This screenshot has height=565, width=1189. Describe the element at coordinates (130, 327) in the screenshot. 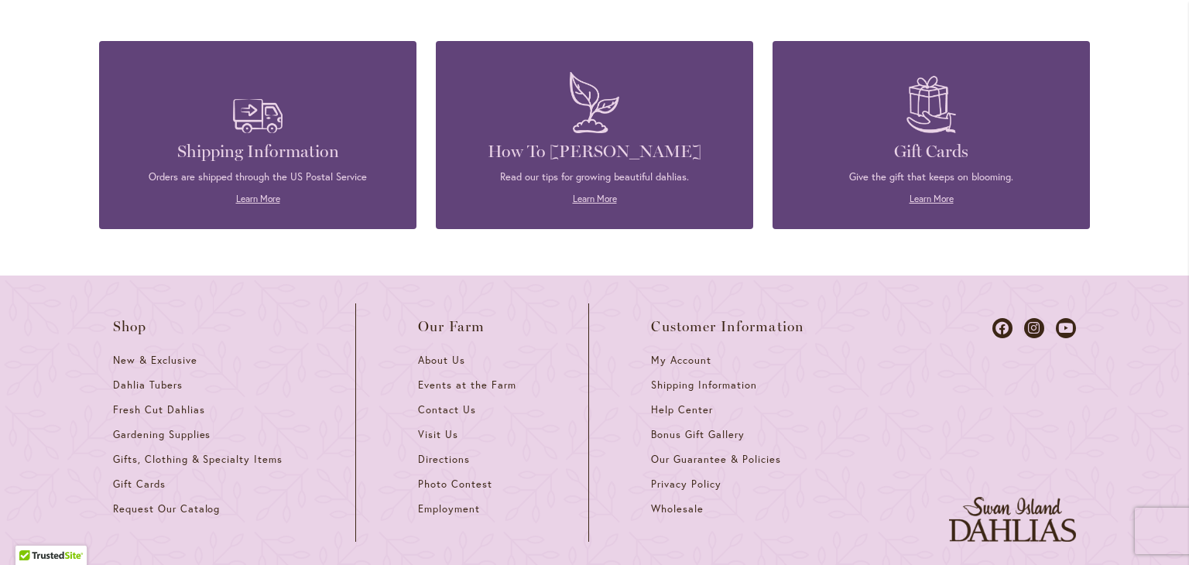

I see `span: Shop` at that location.